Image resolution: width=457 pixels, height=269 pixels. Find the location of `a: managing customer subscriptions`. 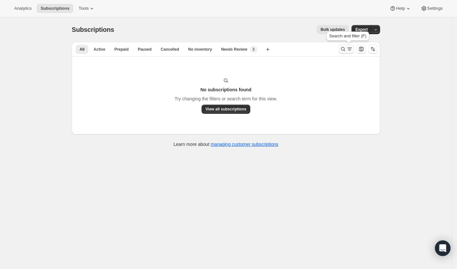

a: managing customer subscriptions is located at coordinates (244, 144).